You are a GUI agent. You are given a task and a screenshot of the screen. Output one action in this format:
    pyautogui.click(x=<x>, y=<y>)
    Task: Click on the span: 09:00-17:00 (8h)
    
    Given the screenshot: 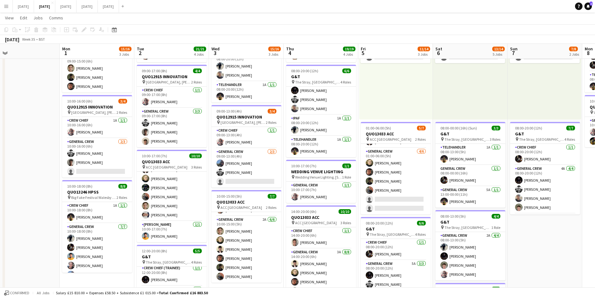 What is the action you would take?
    pyautogui.click(x=154, y=71)
    